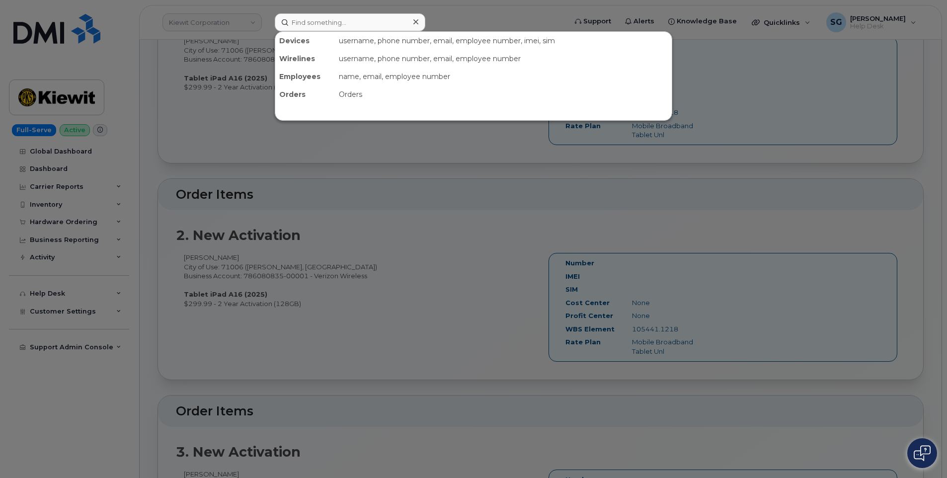 This screenshot has width=947, height=478. I want to click on input: Find something..., so click(350, 22).